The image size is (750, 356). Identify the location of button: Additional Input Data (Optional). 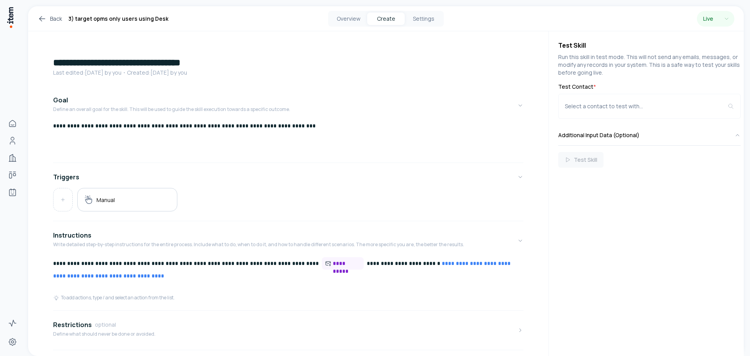
(649, 135).